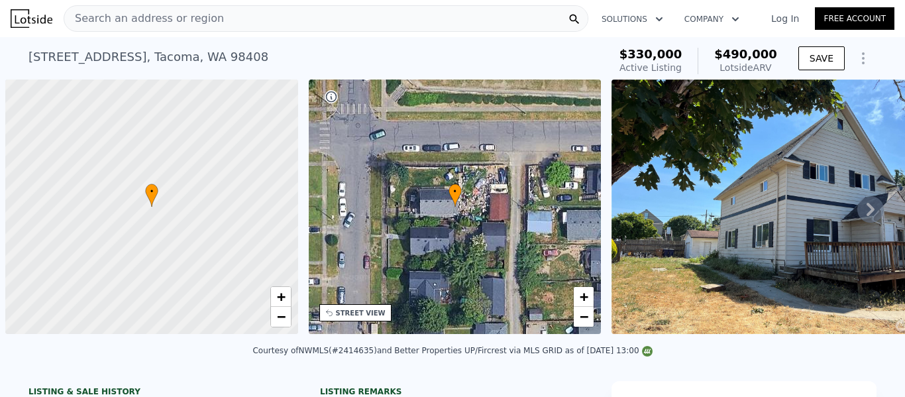  Describe the element at coordinates (452, 391) in the screenshot. I see `div: Listing remarks` at that location.